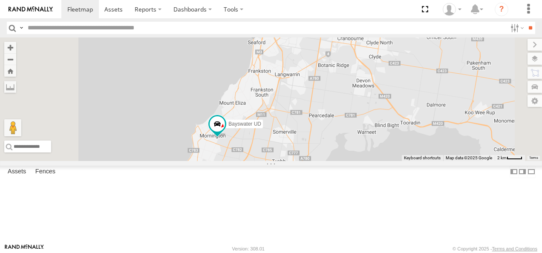 This screenshot has width=542, height=253. I want to click on div: Bayswater Sales Counter, so click(452, 9).